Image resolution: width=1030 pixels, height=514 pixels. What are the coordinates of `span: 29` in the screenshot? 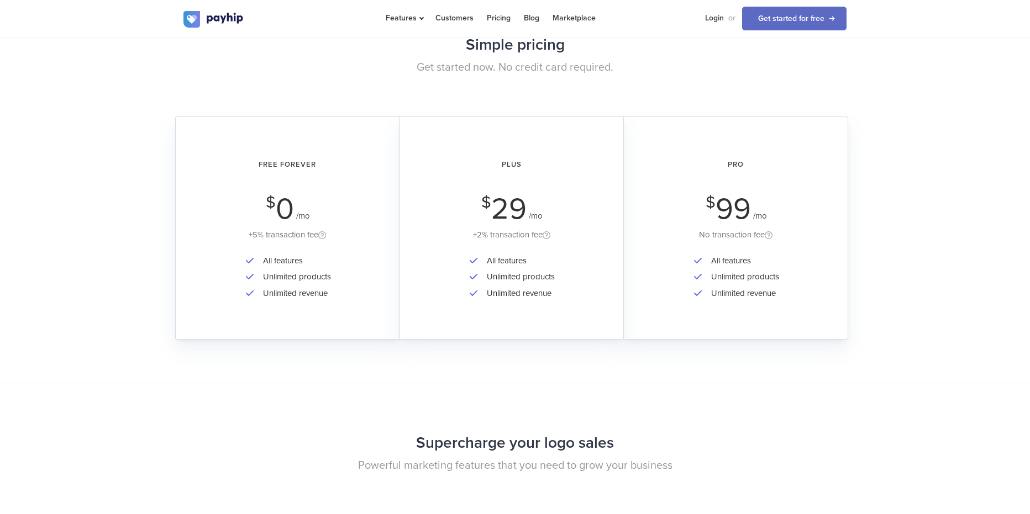 It's located at (509, 209).